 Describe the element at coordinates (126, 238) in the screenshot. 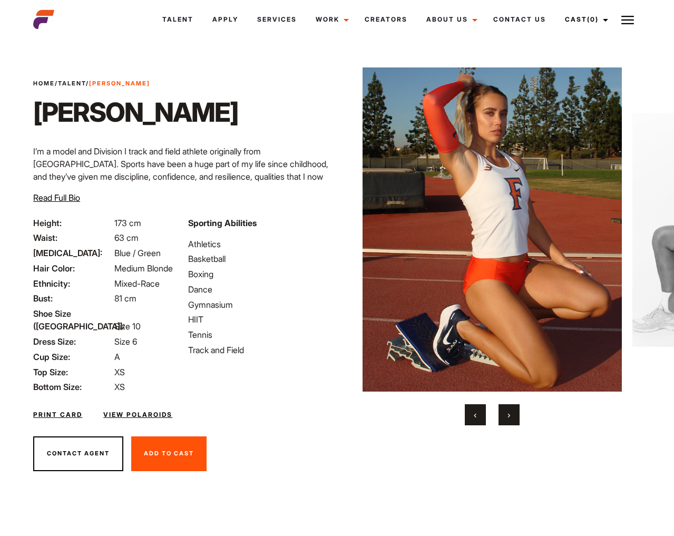

I see `span: 63 cm` at that location.